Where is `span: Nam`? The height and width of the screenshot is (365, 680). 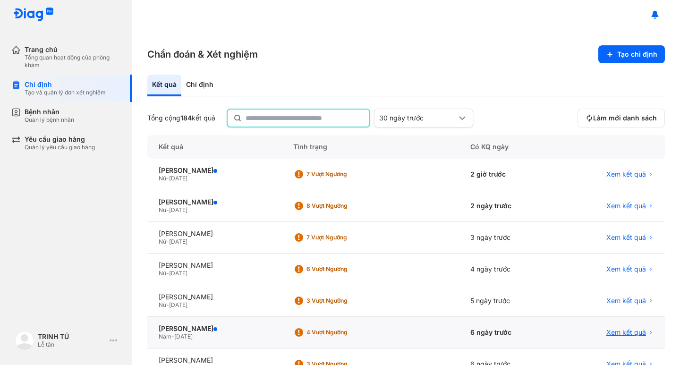
span: Nam is located at coordinates (165, 336).